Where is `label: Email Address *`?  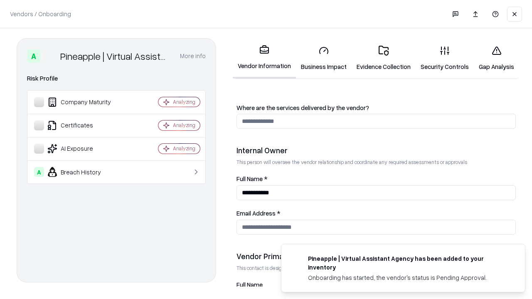
label: Email Address * is located at coordinates (376, 213).